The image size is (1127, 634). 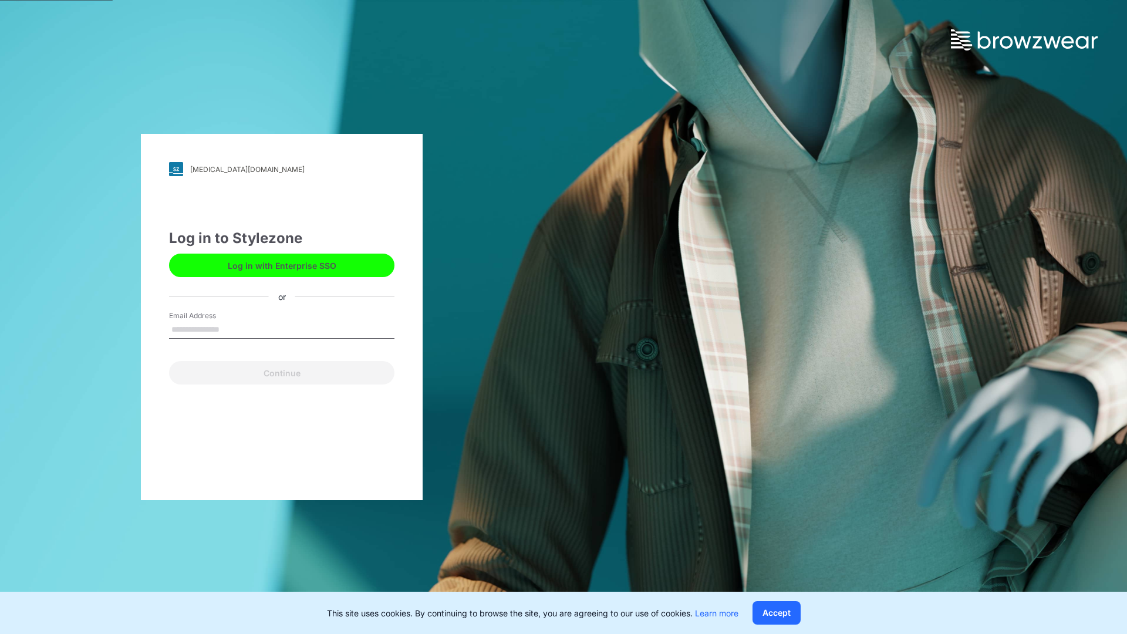 What do you see at coordinates (717, 613) in the screenshot?
I see `a: Learn more` at bounding box center [717, 613].